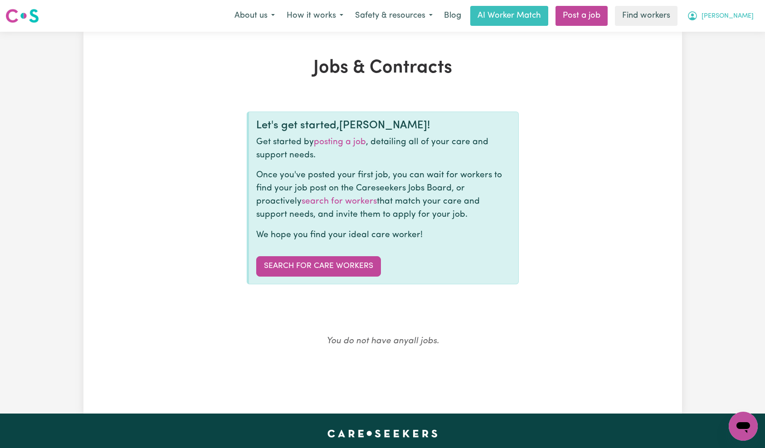 The height and width of the screenshot is (448, 765). I want to click on a: Find workers, so click(646, 16).